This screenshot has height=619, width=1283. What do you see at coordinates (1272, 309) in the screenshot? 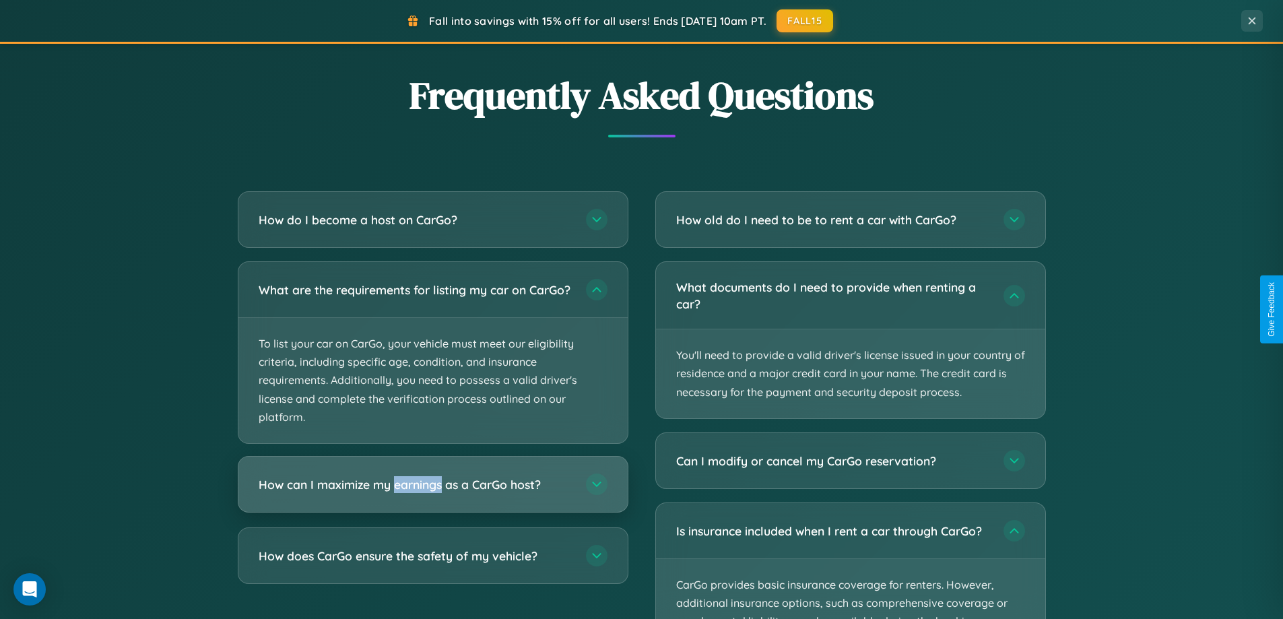
I see `div: Give Feedback` at bounding box center [1272, 309].